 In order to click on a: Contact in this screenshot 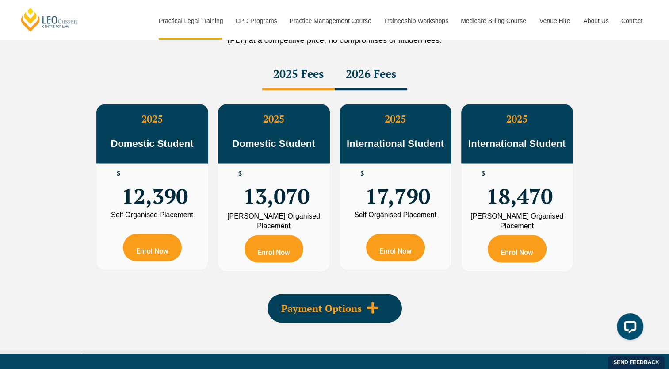, I will do `click(632, 21)`.